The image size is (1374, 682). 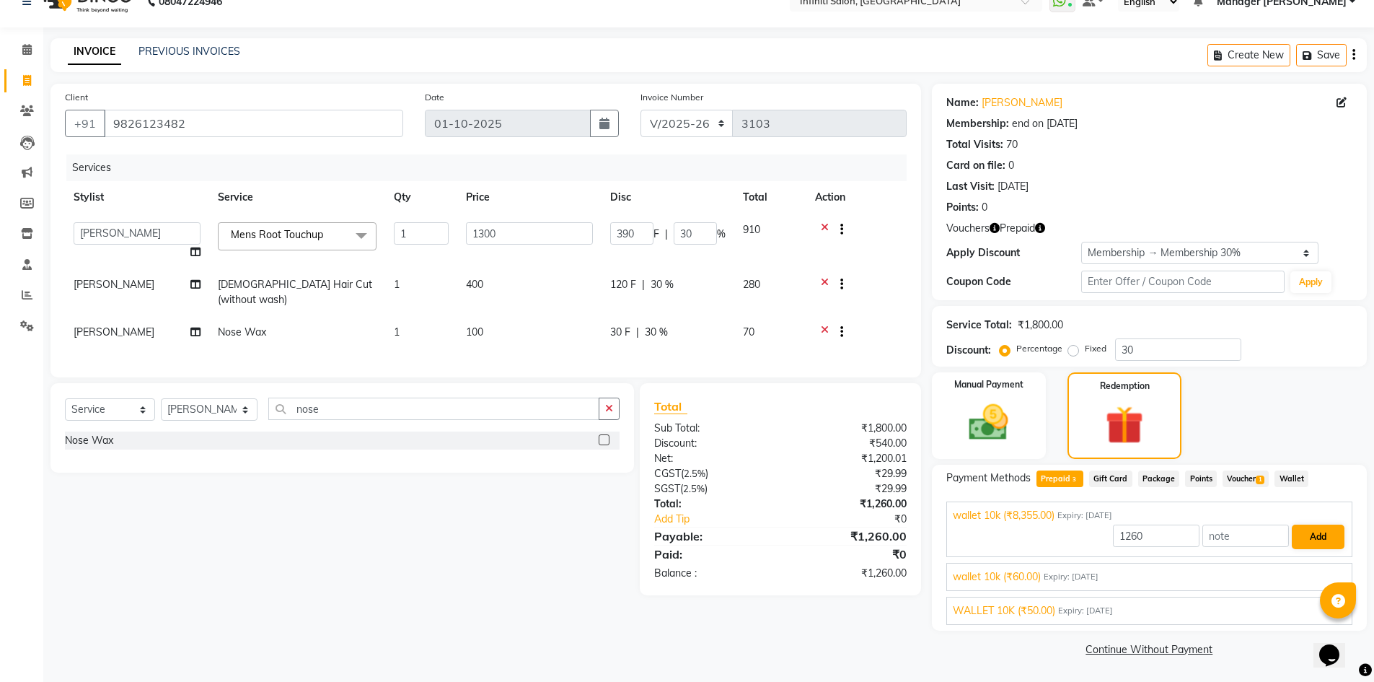 What do you see at coordinates (1040, 348) in the screenshot?
I see `label: Percentage` at bounding box center [1040, 348].